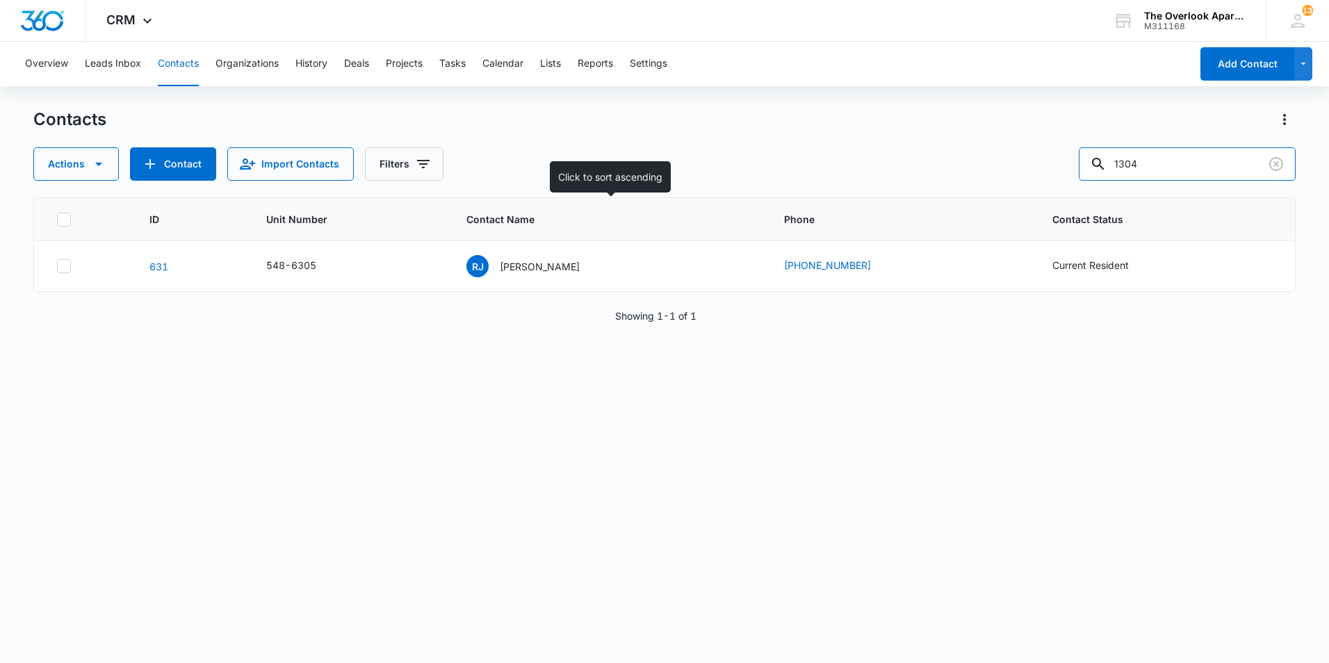  Describe the element at coordinates (291, 164) in the screenshot. I see `button: Import Contacts` at that location.